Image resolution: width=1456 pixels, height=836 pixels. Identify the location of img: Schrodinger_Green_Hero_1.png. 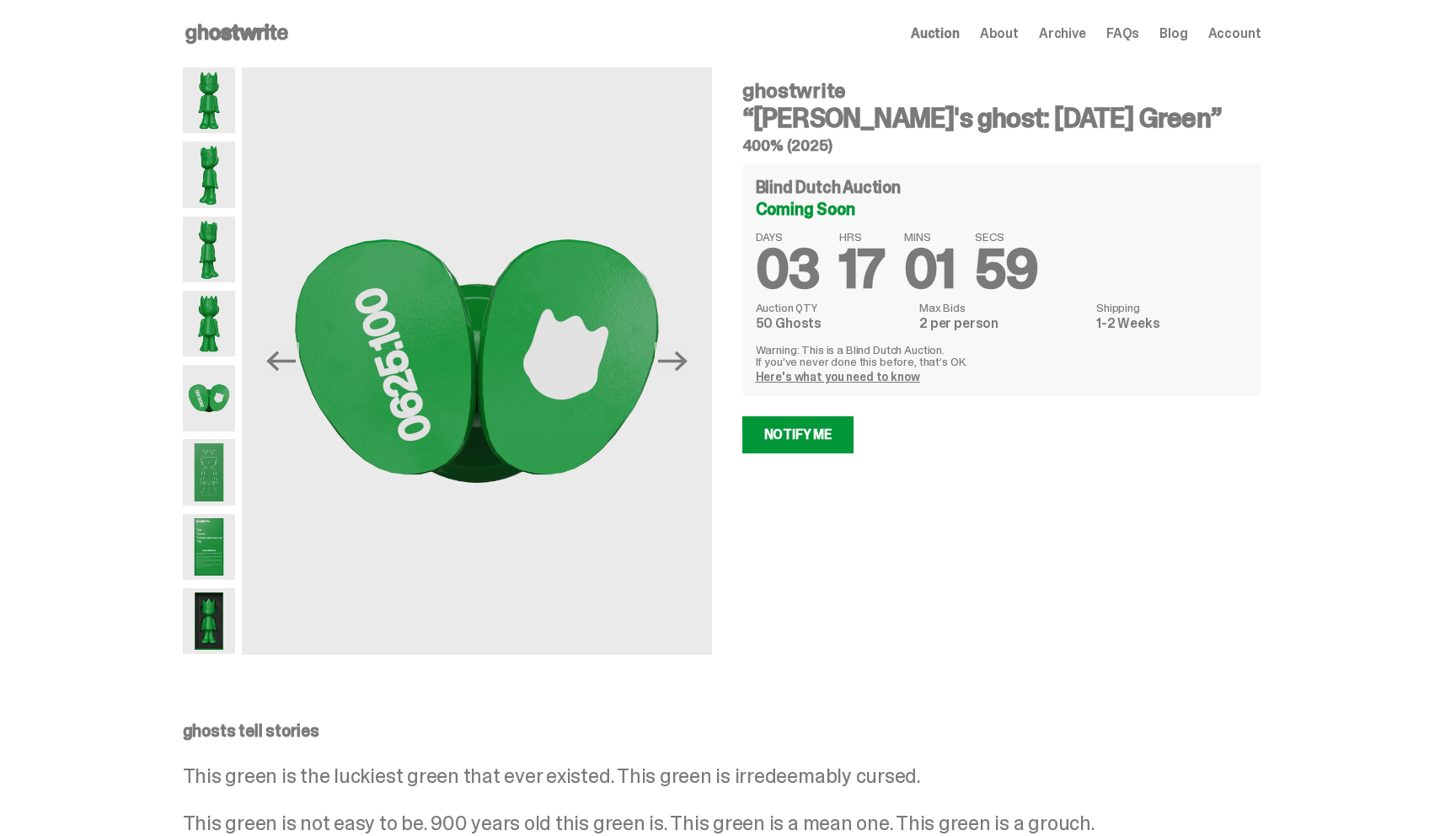
(209, 100).